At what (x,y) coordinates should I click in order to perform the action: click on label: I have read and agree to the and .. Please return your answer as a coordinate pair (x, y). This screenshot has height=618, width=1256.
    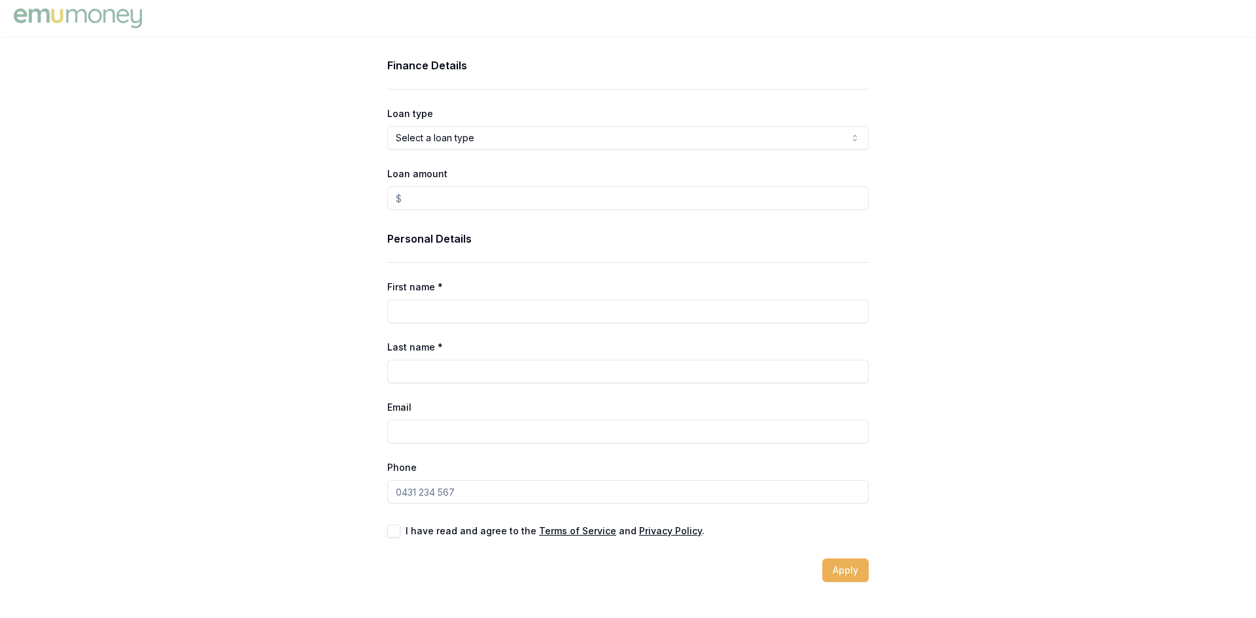
    Looking at the image, I should click on (555, 531).